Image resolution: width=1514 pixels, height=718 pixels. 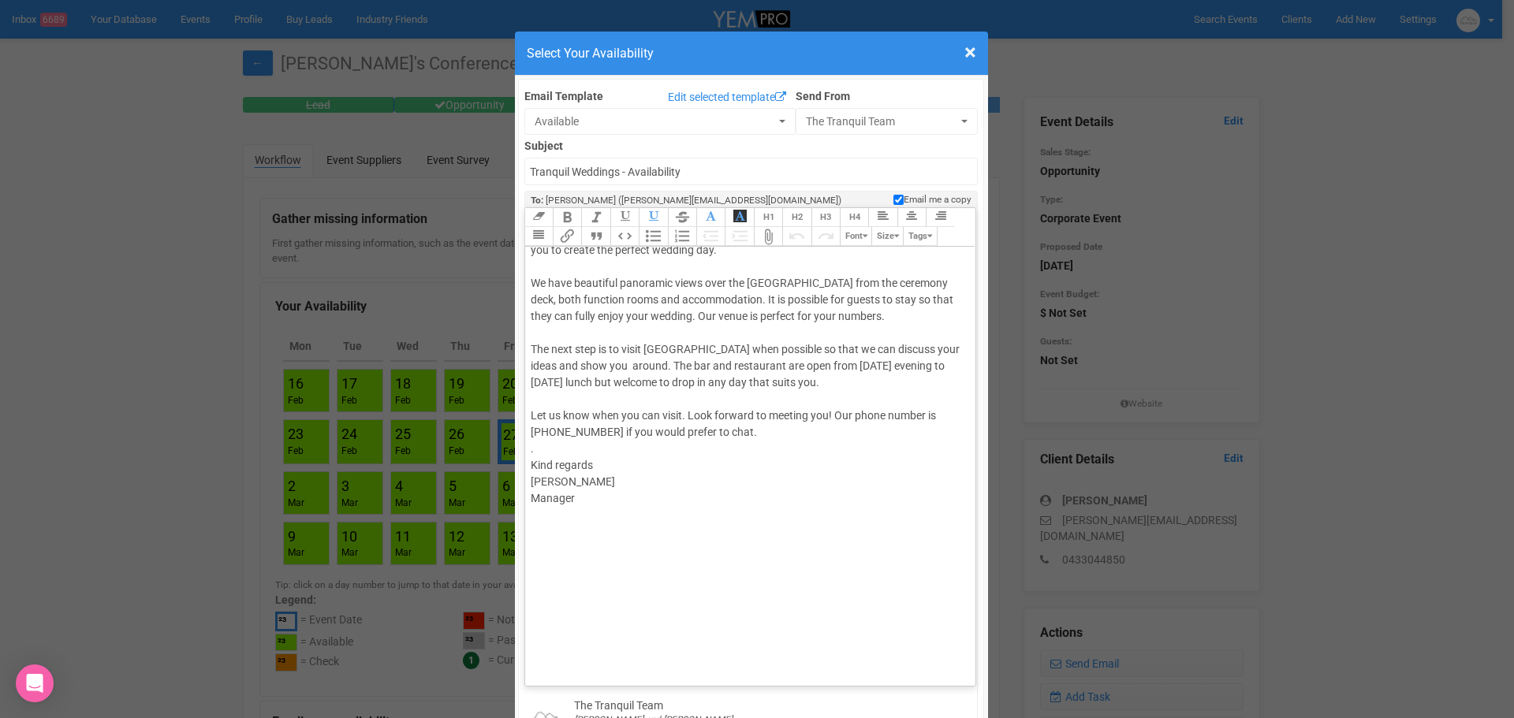 What do you see at coordinates (567, 218) in the screenshot?
I see `button: Bold` at bounding box center [567, 218].